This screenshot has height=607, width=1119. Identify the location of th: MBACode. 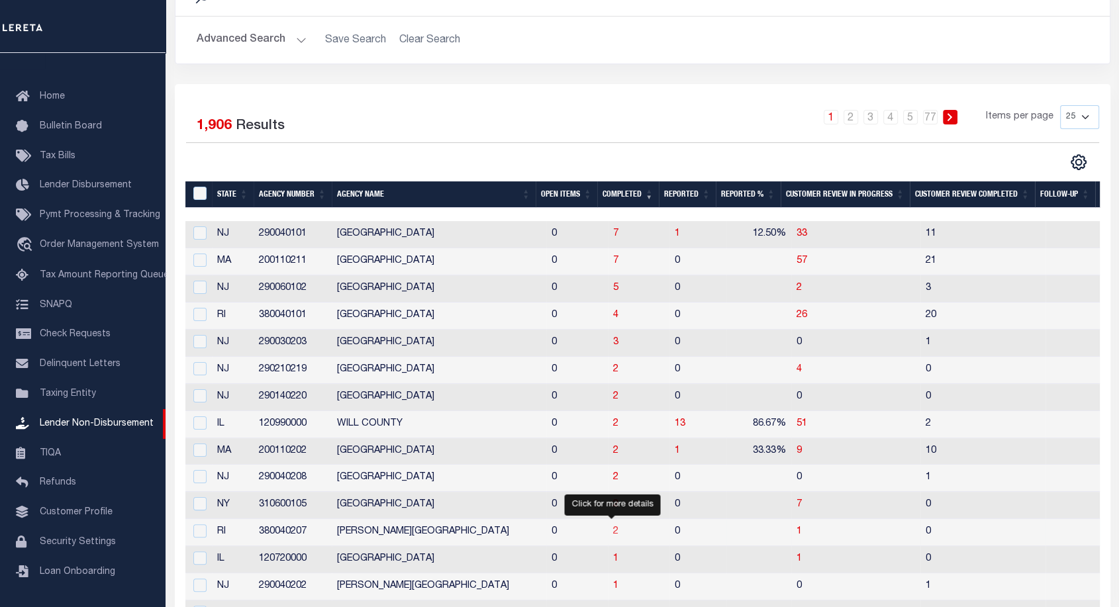
(199, 195).